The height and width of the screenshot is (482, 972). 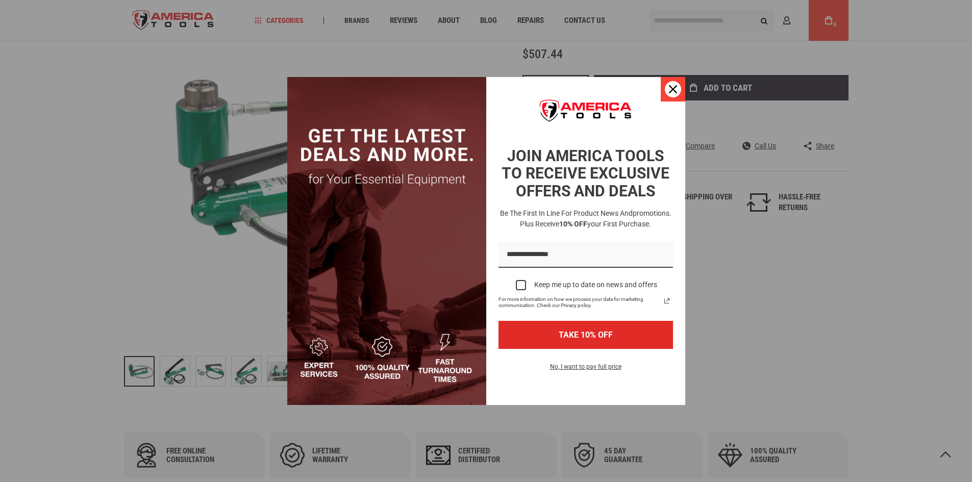 I want to click on button: Close, so click(x=673, y=89).